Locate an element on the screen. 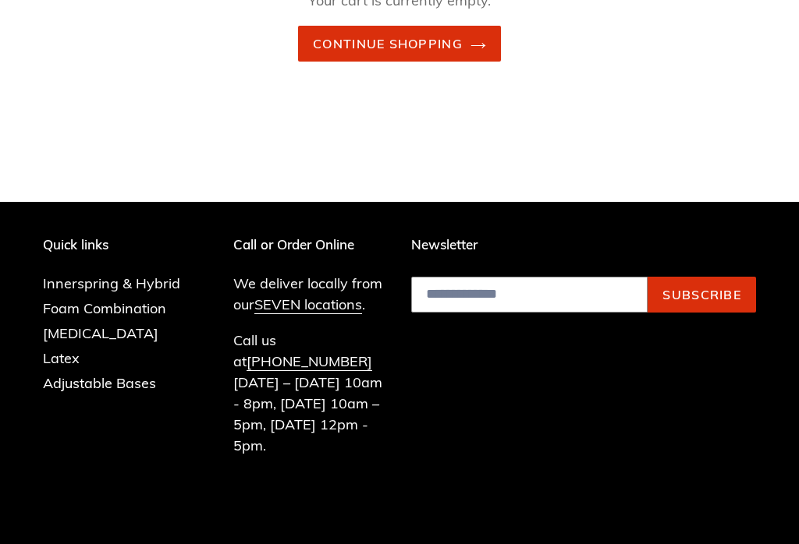  input: Email address is located at coordinates (529, 295).